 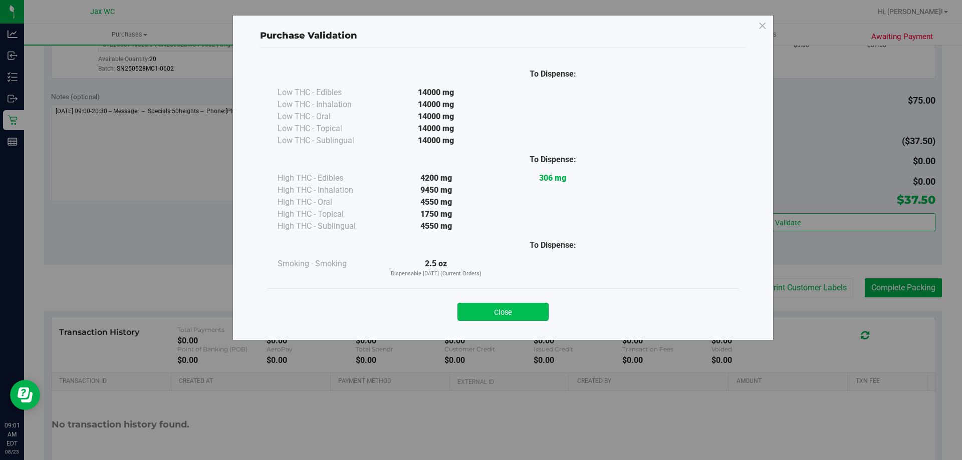 I want to click on div: 2.5 oz, so click(x=436, y=268).